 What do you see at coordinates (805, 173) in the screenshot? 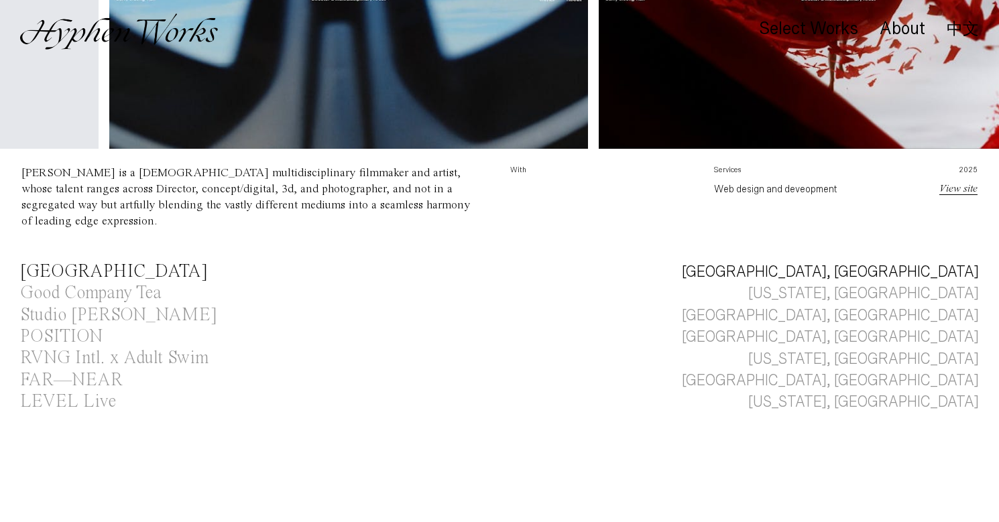
I see `p: Services` at bounding box center [805, 173].